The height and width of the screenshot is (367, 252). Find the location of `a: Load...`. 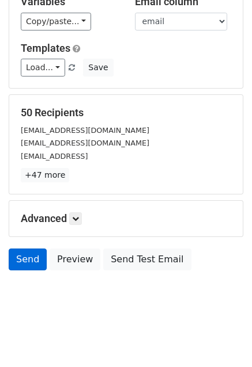

a: Load... is located at coordinates (43, 67).